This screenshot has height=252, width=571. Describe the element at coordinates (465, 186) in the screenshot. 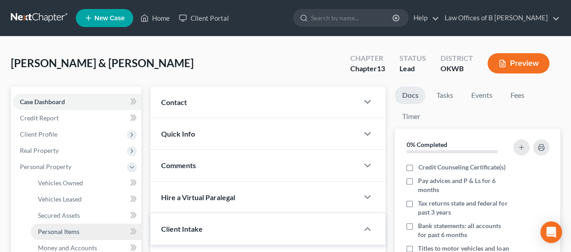

I see `span: Pay advices and P & Ls for 6 months` at that location.